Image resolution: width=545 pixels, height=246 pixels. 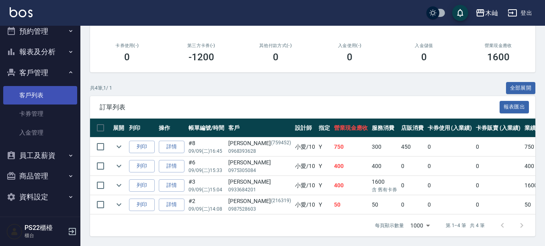 I want to click on td: #6, so click(x=206, y=166).